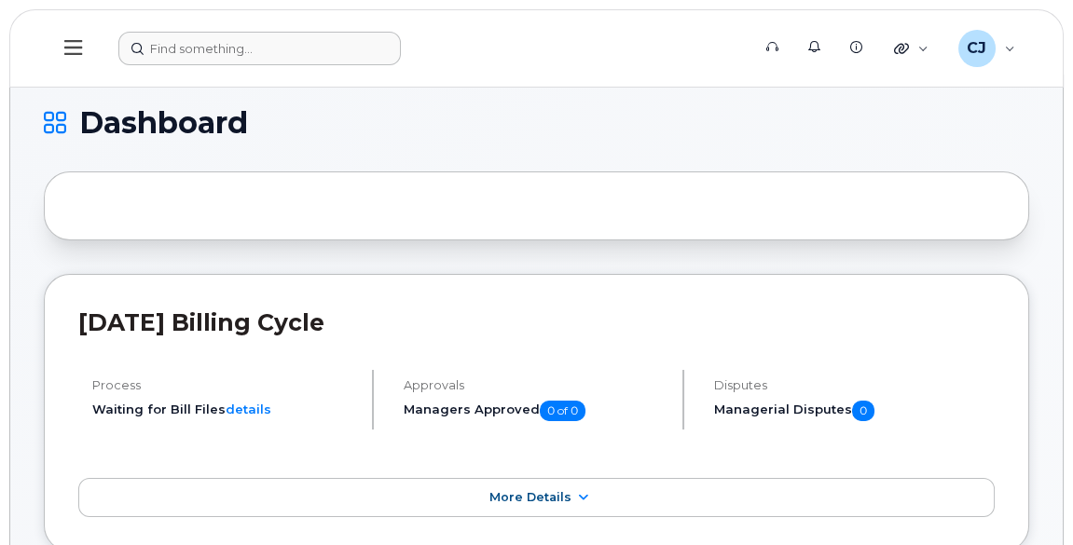 The height and width of the screenshot is (545, 1073). Describe the element at coordinates (163, 123) in the screenshot. I see `span: Dashboard` at that location.